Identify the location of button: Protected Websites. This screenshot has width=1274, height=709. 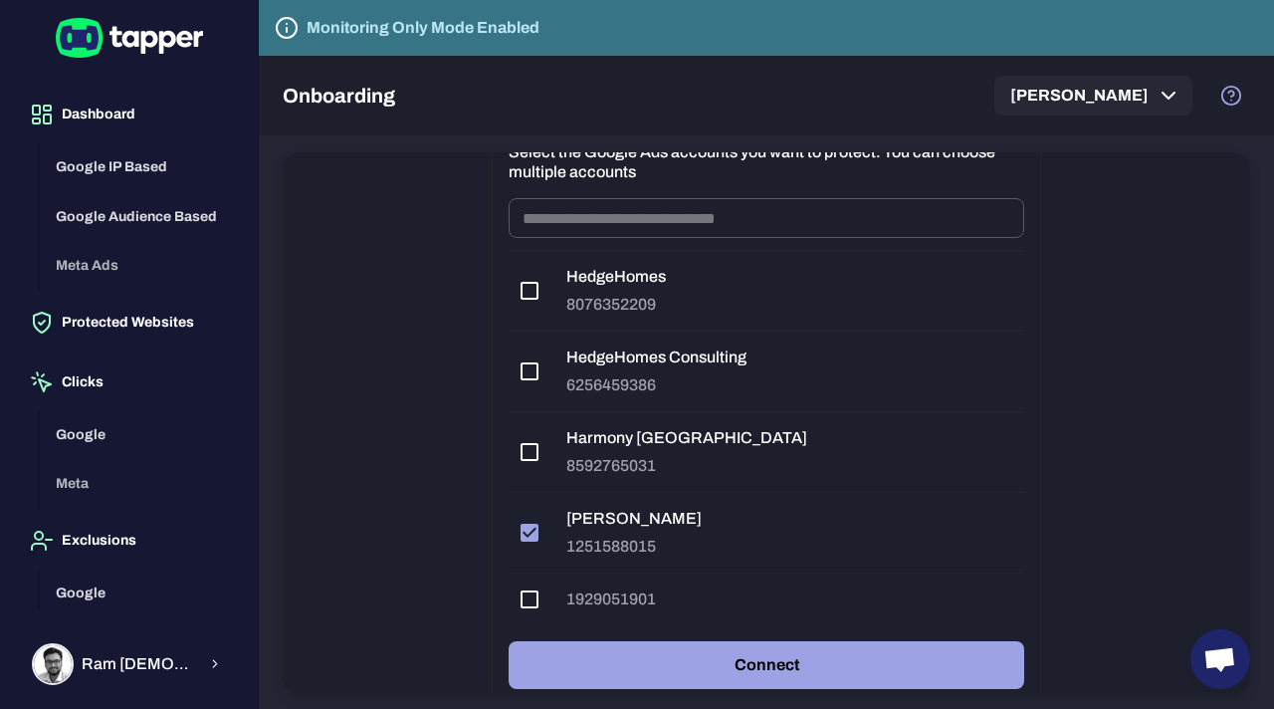
(128, 322).